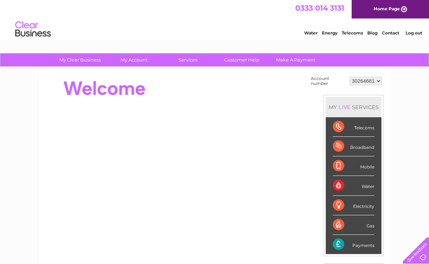  I want to click on a: Water, so click(311, 33).